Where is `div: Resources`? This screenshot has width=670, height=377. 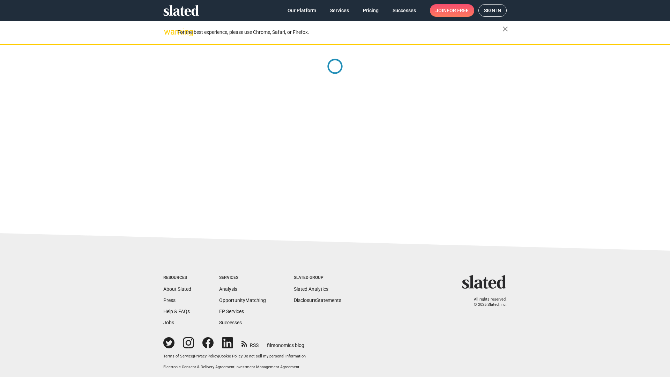 div: Resources is located at coordinates (177, 278).